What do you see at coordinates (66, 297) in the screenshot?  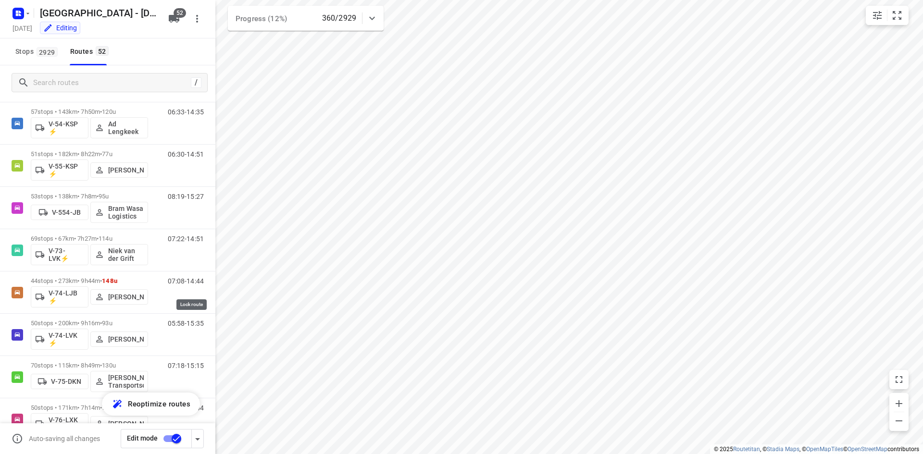 I see `p: V-74-LJB ⚡` at bounding box center [66, 297].